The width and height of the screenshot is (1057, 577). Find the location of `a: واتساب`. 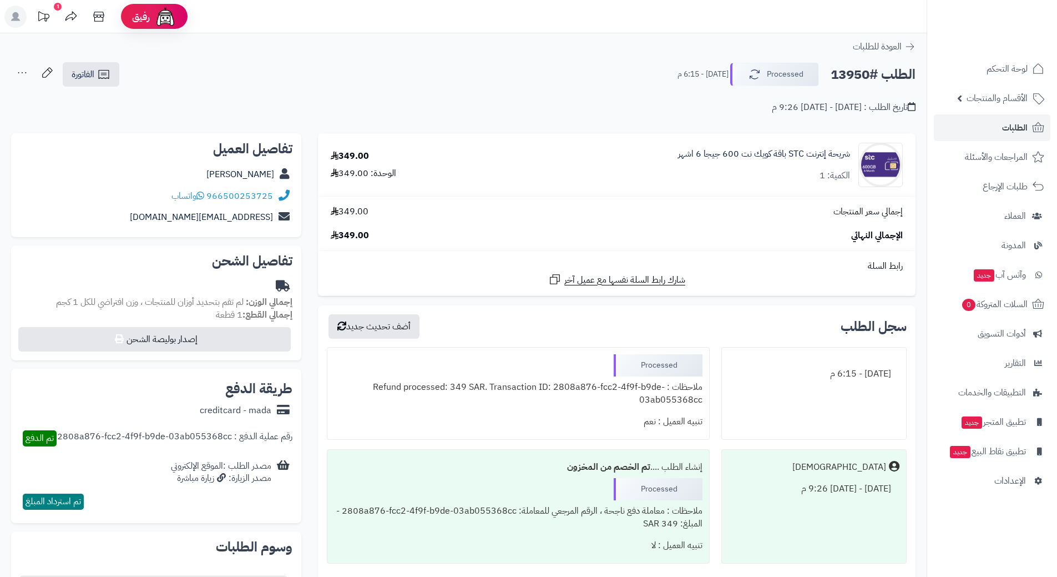

a: واتساب is located at coordinates (188, 196).